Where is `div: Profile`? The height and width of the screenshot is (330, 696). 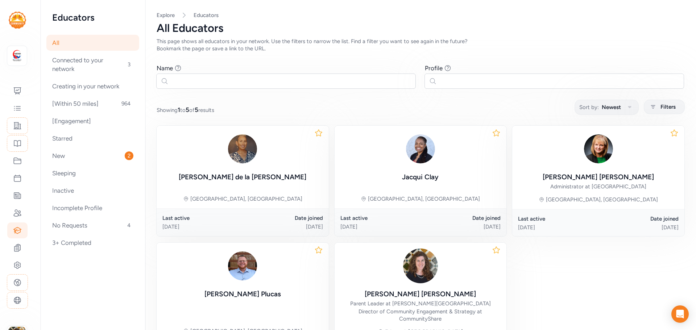 div: Profile is located at coordinates (433, 68).